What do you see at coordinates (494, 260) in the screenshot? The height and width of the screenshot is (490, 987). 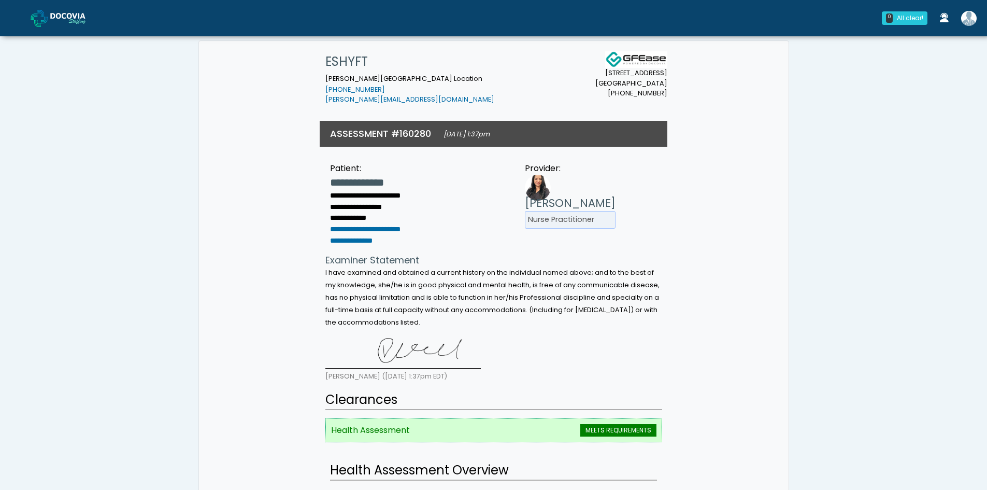 I see `h4: Examiner Statement` at bounding box center [494, 260].